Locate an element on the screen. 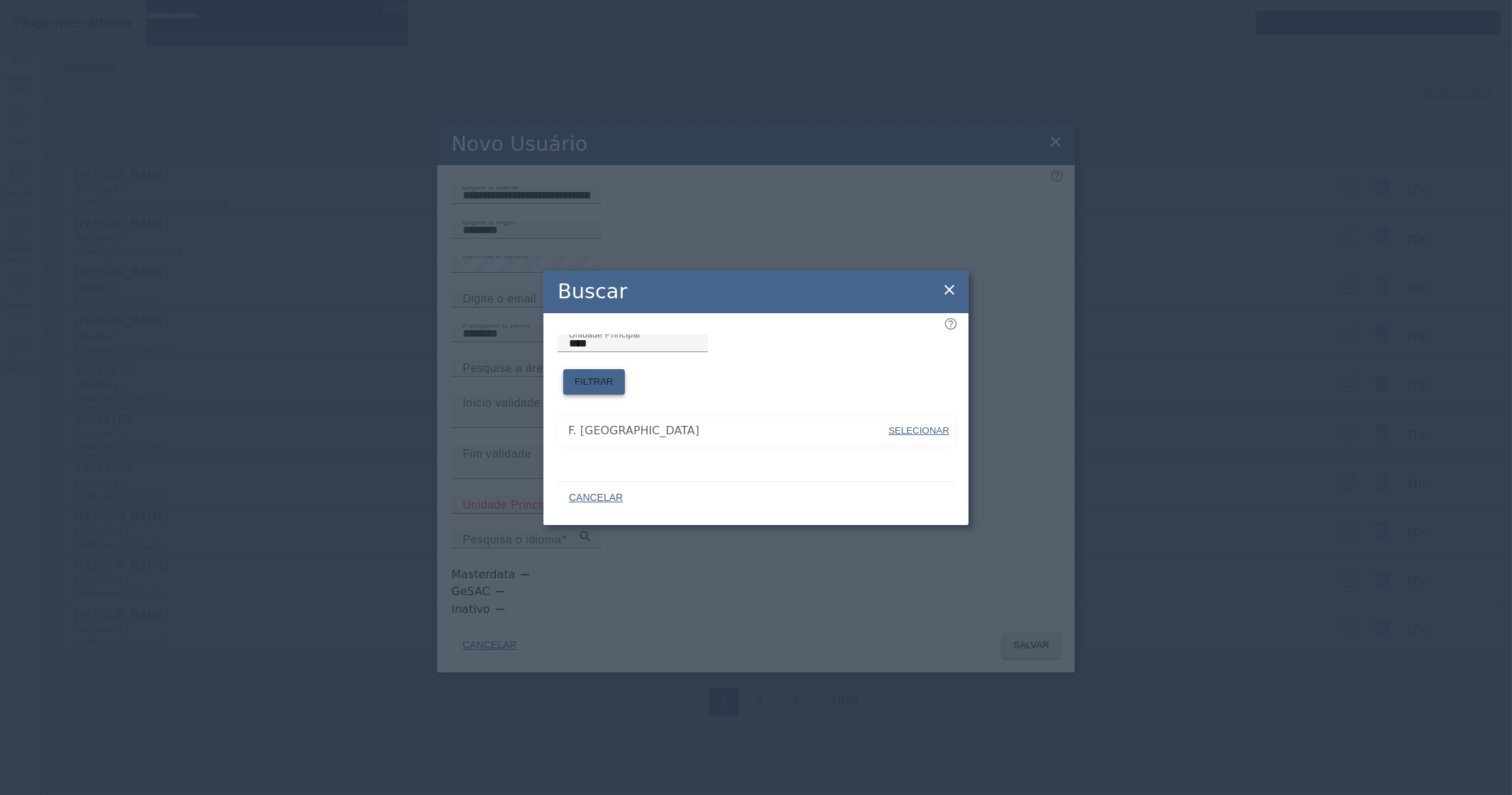  button: FILTRAR is located at coordinates (594, 382).